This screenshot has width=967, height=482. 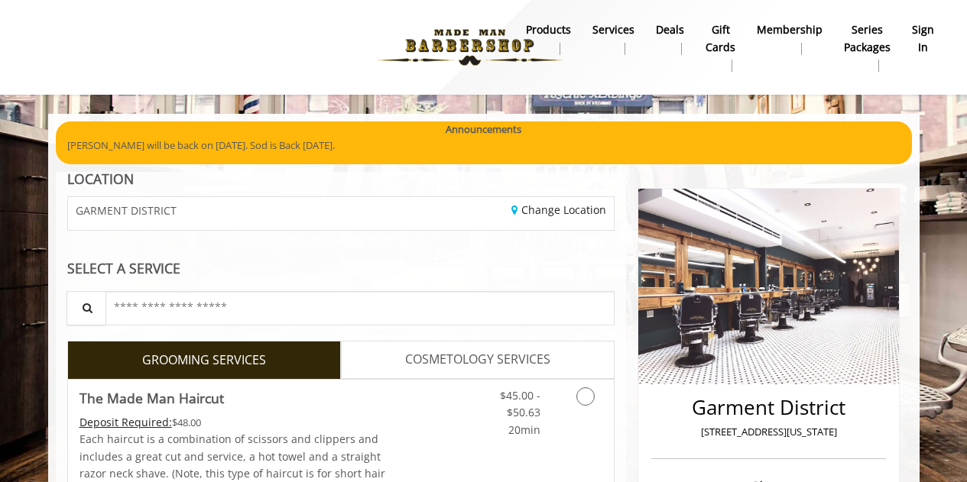 What do you see at coordinates (867, 38) in the screenshot?
I see `b: Series packages` at bounding box center [867, 38].